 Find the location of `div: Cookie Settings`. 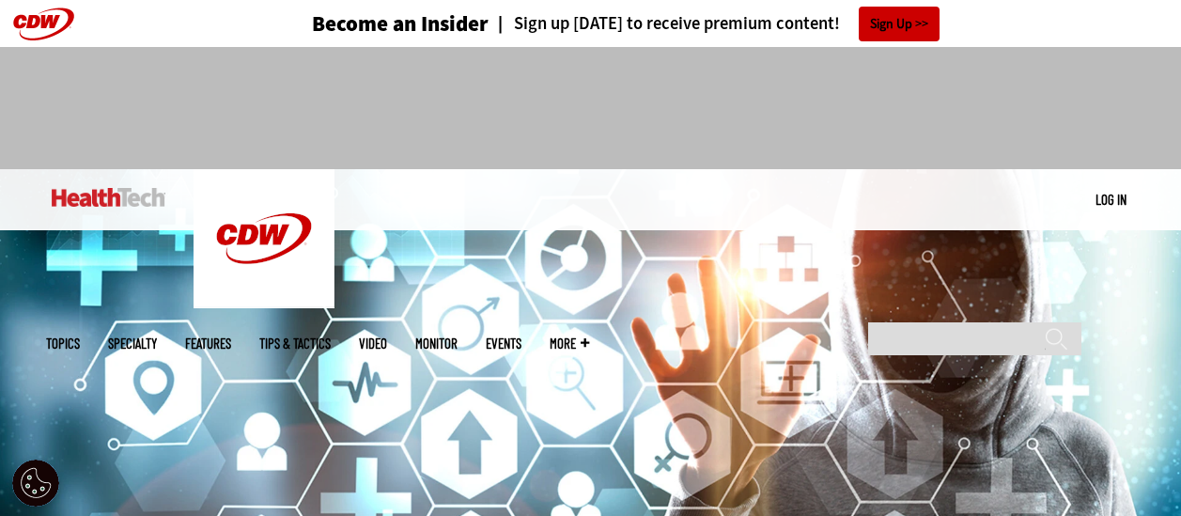

div: Cookie Settings is located at coordinates (36, 483).